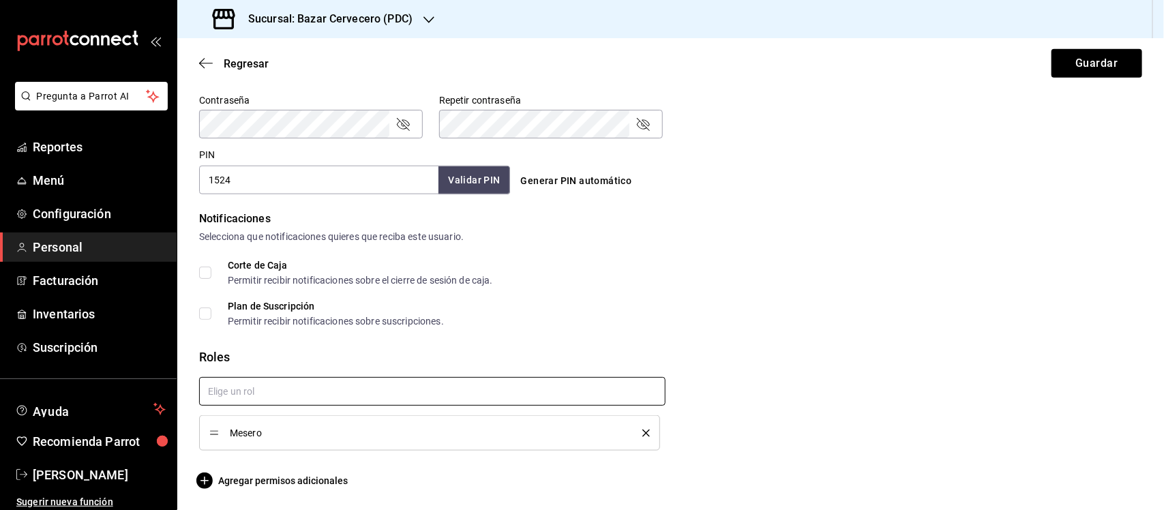 Image resolution: width=1164 pixels, height=510 pixels. What do you see at coordinates (91, 502) in the screenshot?
I see `span: Sugerir nueva función` at bounding box center [91, 502].